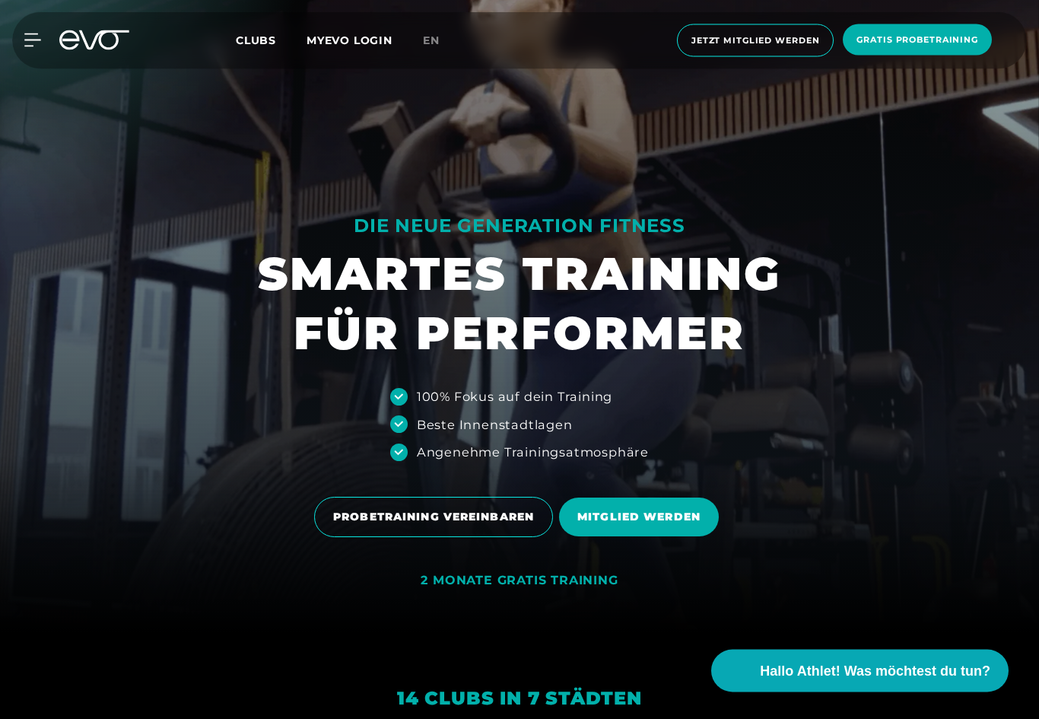 The height and width of the screenshot is (719, 1039). Describe the element at coordinates (434, 517) in the screenshot. I see `span: PROBETRAINING VEREINBAREN` at that location.